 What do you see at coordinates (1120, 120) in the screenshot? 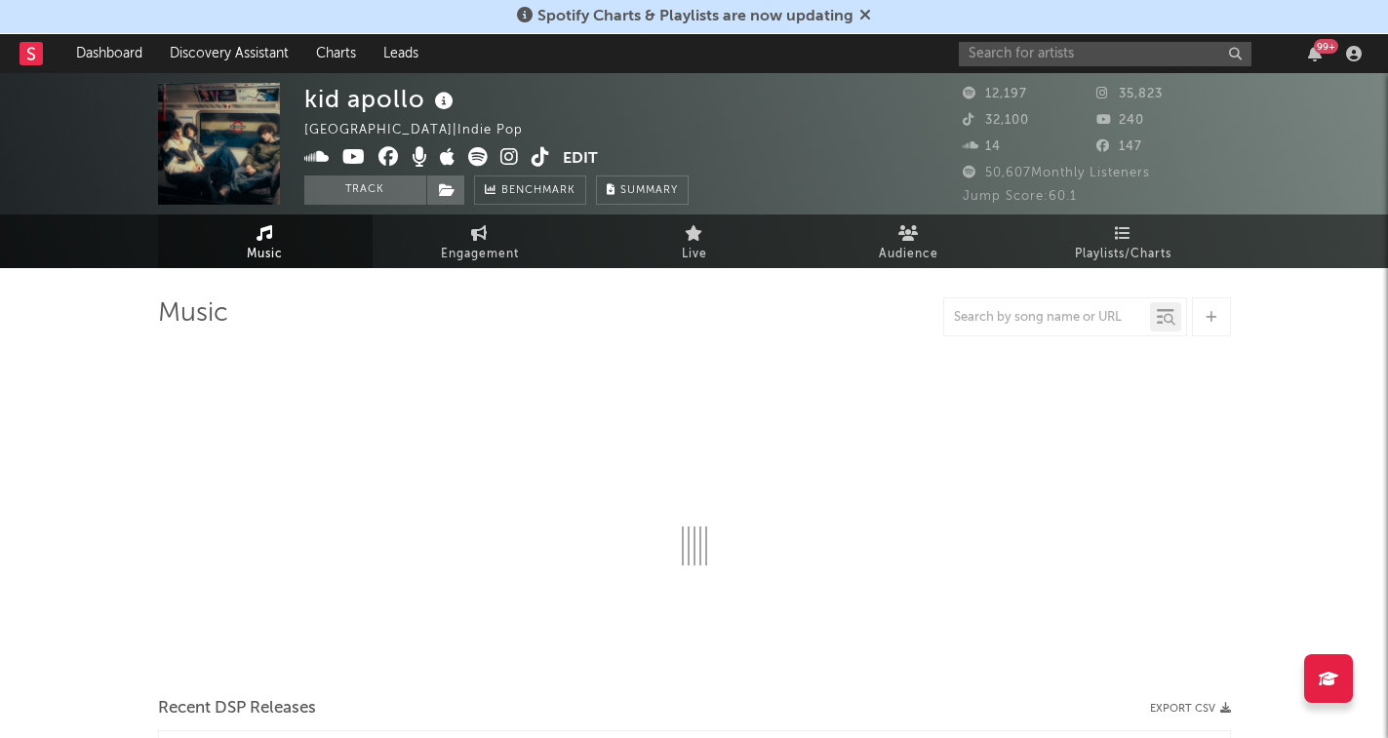
I see `span: 240` at bounding box center [1120, 120].